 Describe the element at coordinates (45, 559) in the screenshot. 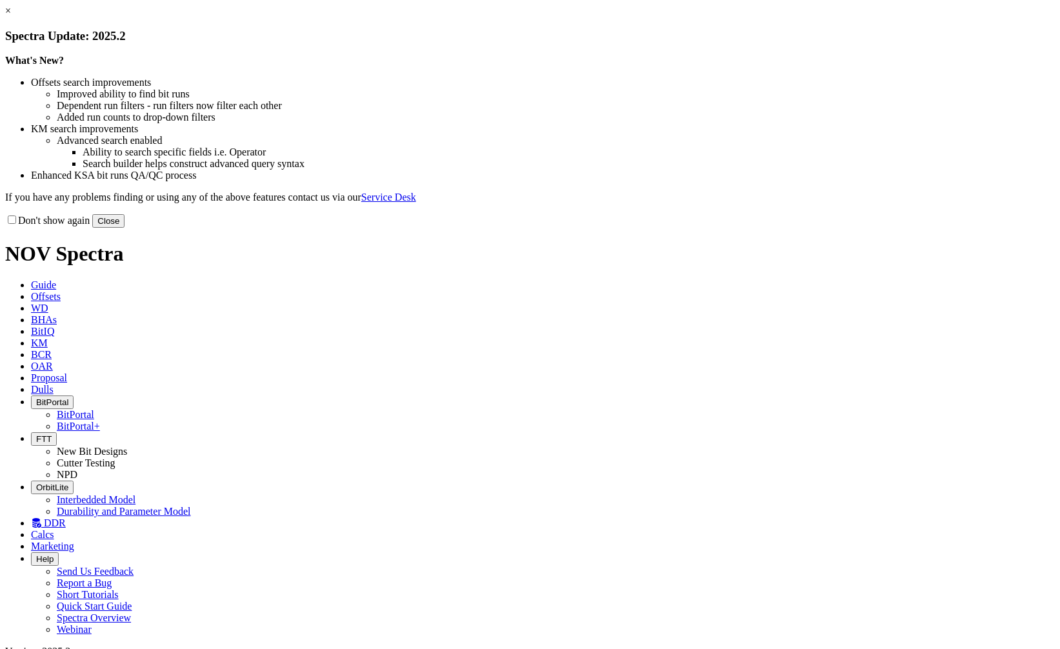

I see `span: Help` at that location.